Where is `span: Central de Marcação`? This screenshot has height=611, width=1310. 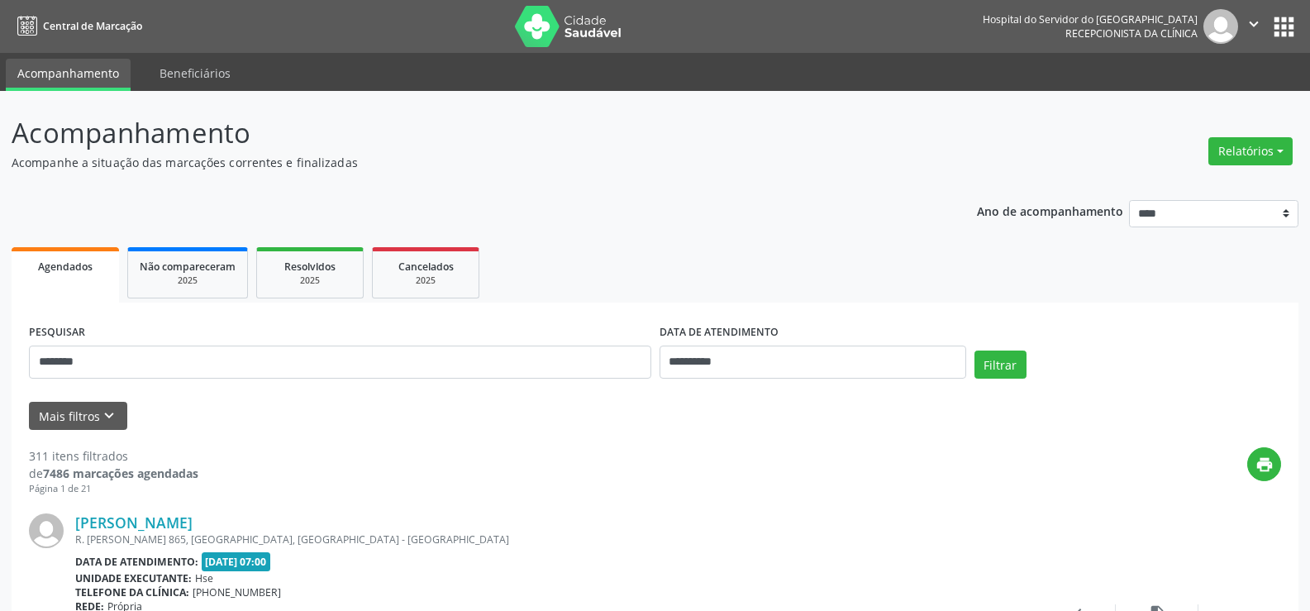 span: Central de Marcação is located at coordinates (93, 26).